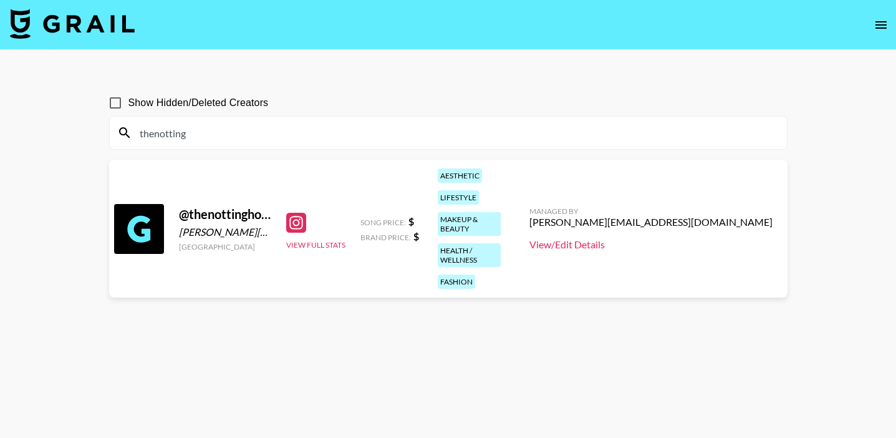 Image resolution: width=896 pixels, height=438 pixels. What do you see at coordinates (72, 24) in the screenshot?
I see `img: Grail Talent` at bounding box center [72, 24].